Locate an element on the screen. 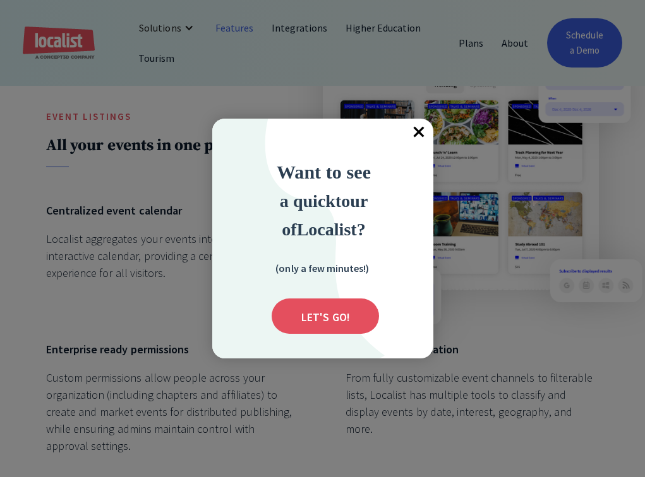 Image resolution: width=645 pixels, height=477 pixels. div: Close popup is located at coordinates (419, 133).